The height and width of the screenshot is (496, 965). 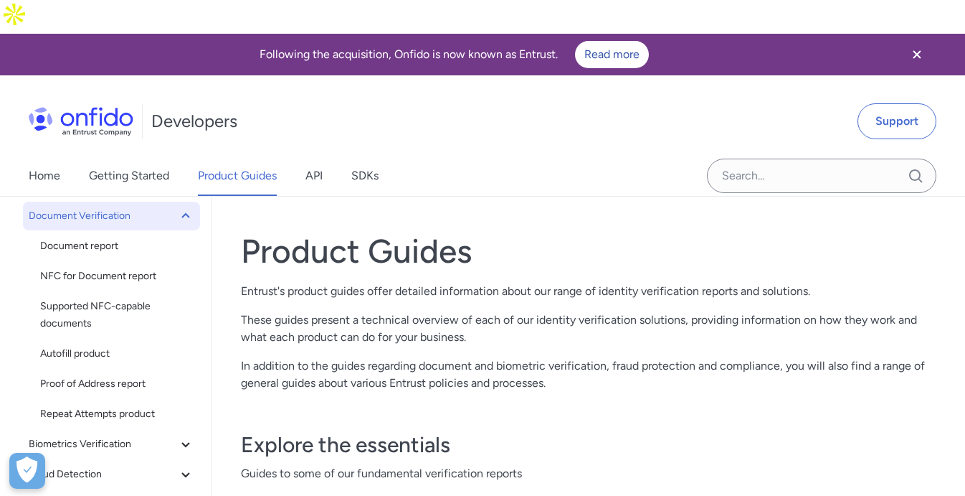 I want to click on span: Document report, so click(x=117, y=246).